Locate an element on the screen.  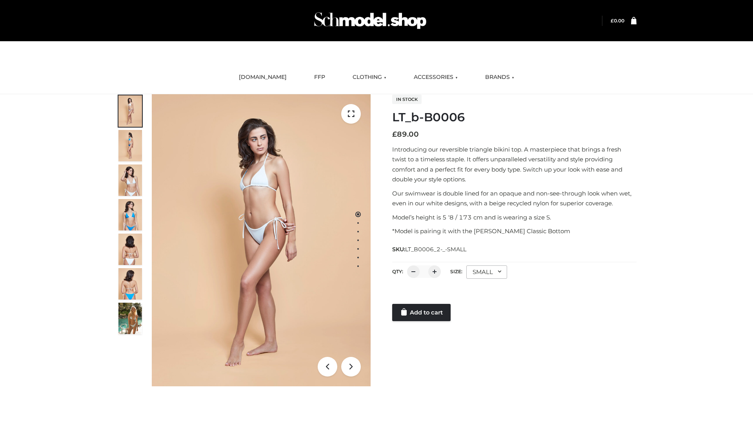
img: Schmodel Admin 964 is located at coordinates (370, 20).